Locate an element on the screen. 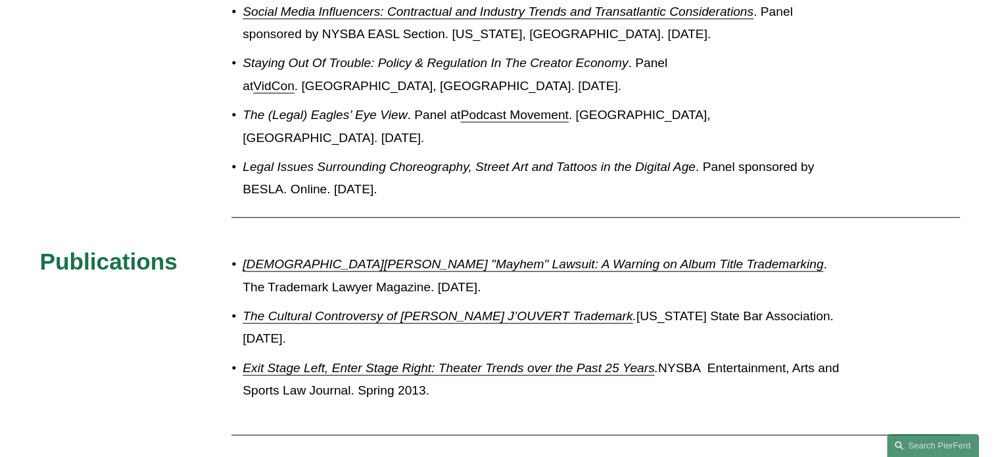 This screenshot has width=1000, height=457. a: Exit Stage Left, Enter Stage Right: Theater Trends over the Past 25 Years is located at coordinates (448, 367).